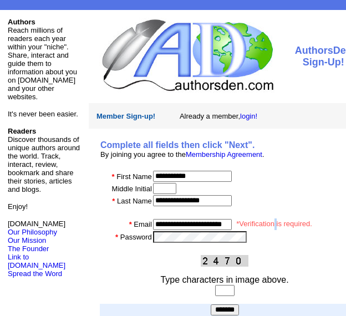  What do you see at coordinates (27, 240) in the screenshot?
I see `a: Our Mission` at bounding box center [27, 240].